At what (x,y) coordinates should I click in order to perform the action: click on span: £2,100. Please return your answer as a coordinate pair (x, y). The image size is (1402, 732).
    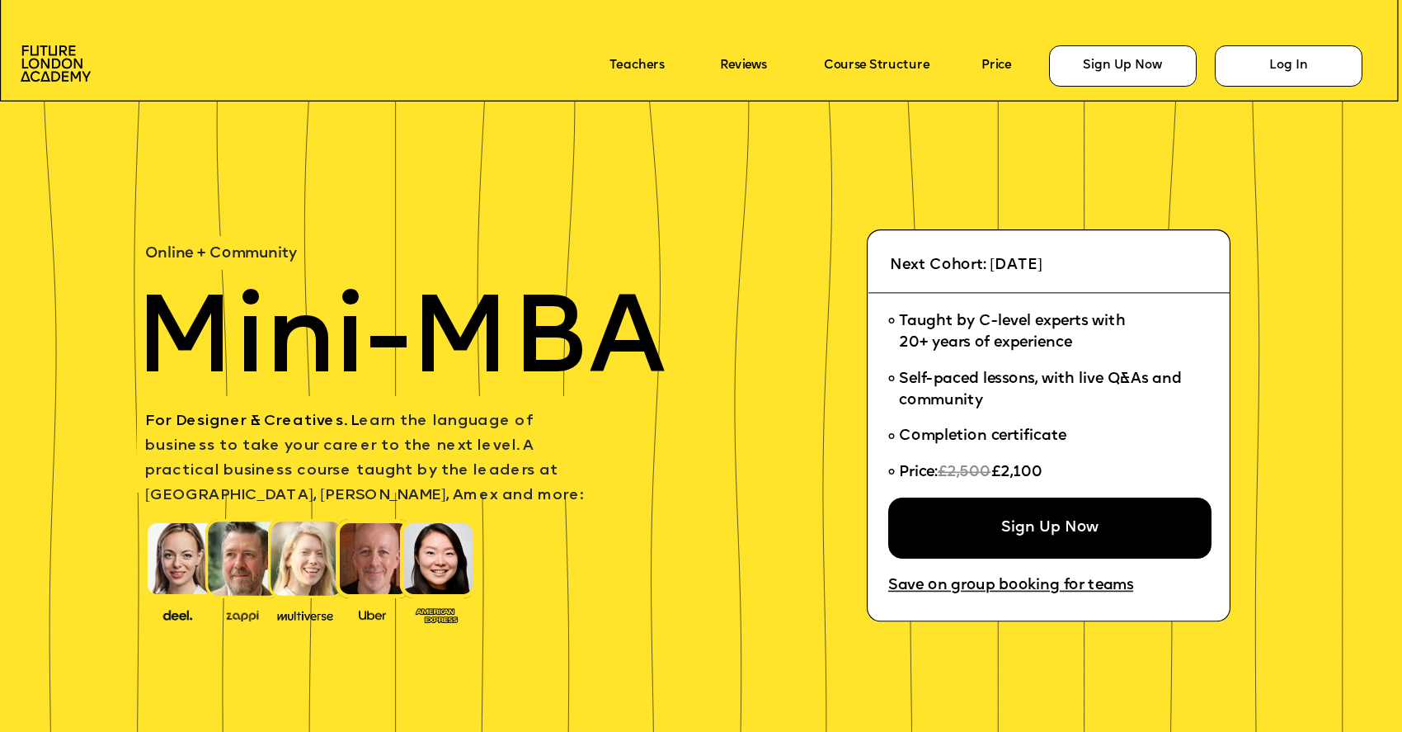
    Looking at the image, I should click on (1017, 472).